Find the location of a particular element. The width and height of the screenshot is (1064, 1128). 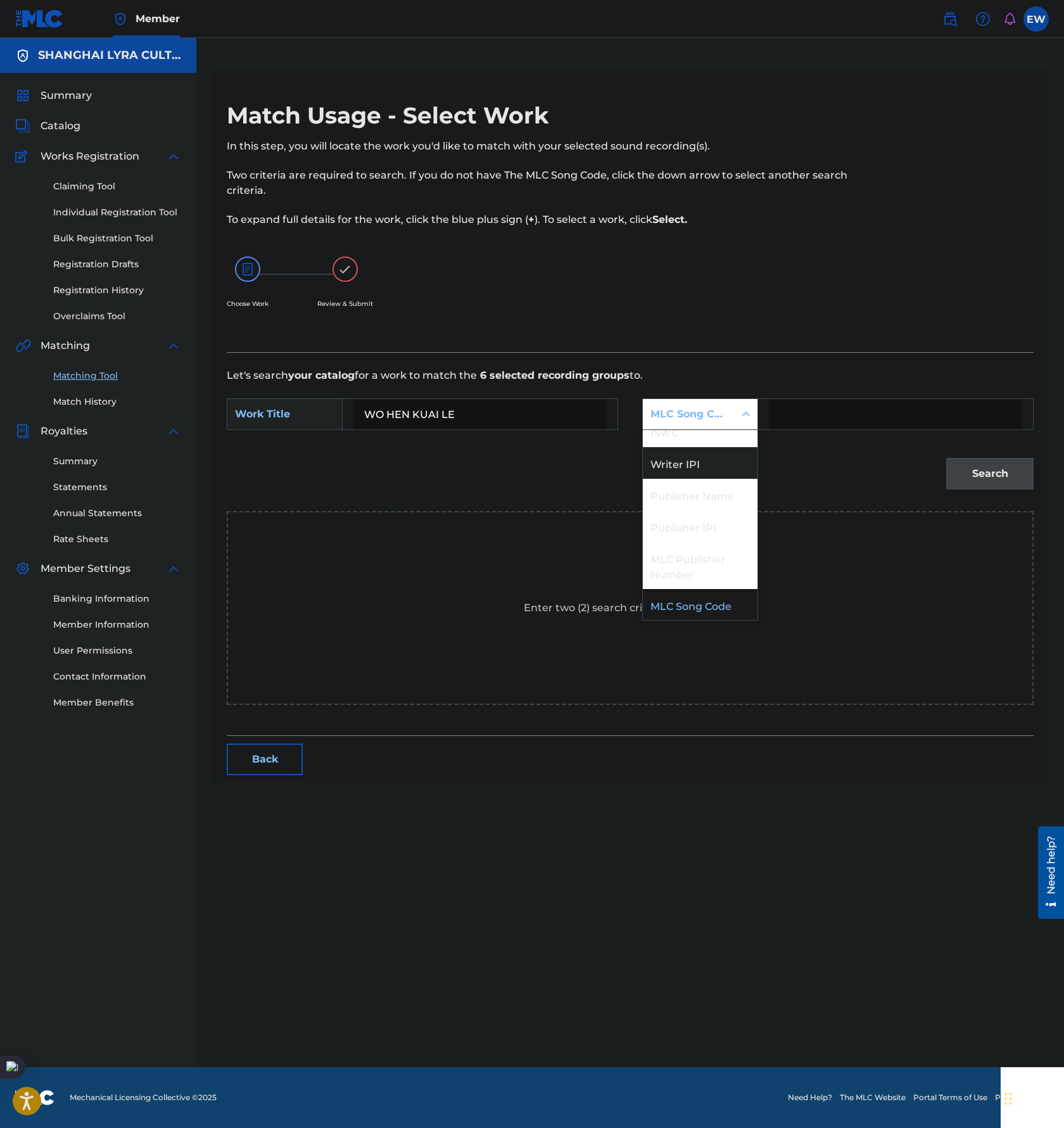

div: User Menu is located at coordinates (1036, 19).